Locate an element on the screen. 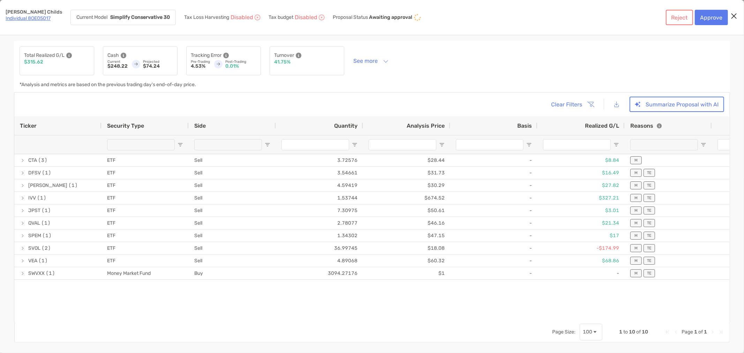  div: $27.82 is located at coordinates (581, 185).